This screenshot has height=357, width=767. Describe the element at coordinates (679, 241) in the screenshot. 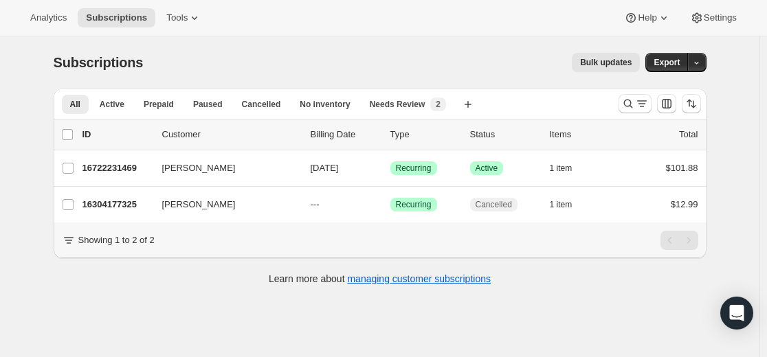

I see `nav: Pagination` at that location.